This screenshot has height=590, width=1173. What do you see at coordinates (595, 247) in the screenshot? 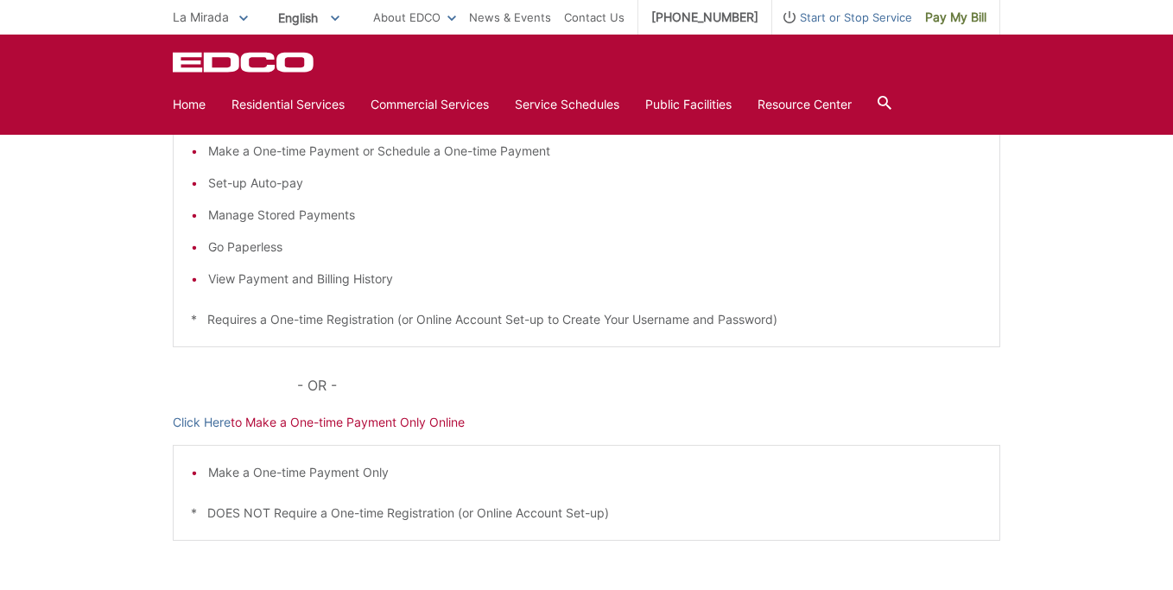
I see `li: Go Paperless` at bounding box center [595, 247].